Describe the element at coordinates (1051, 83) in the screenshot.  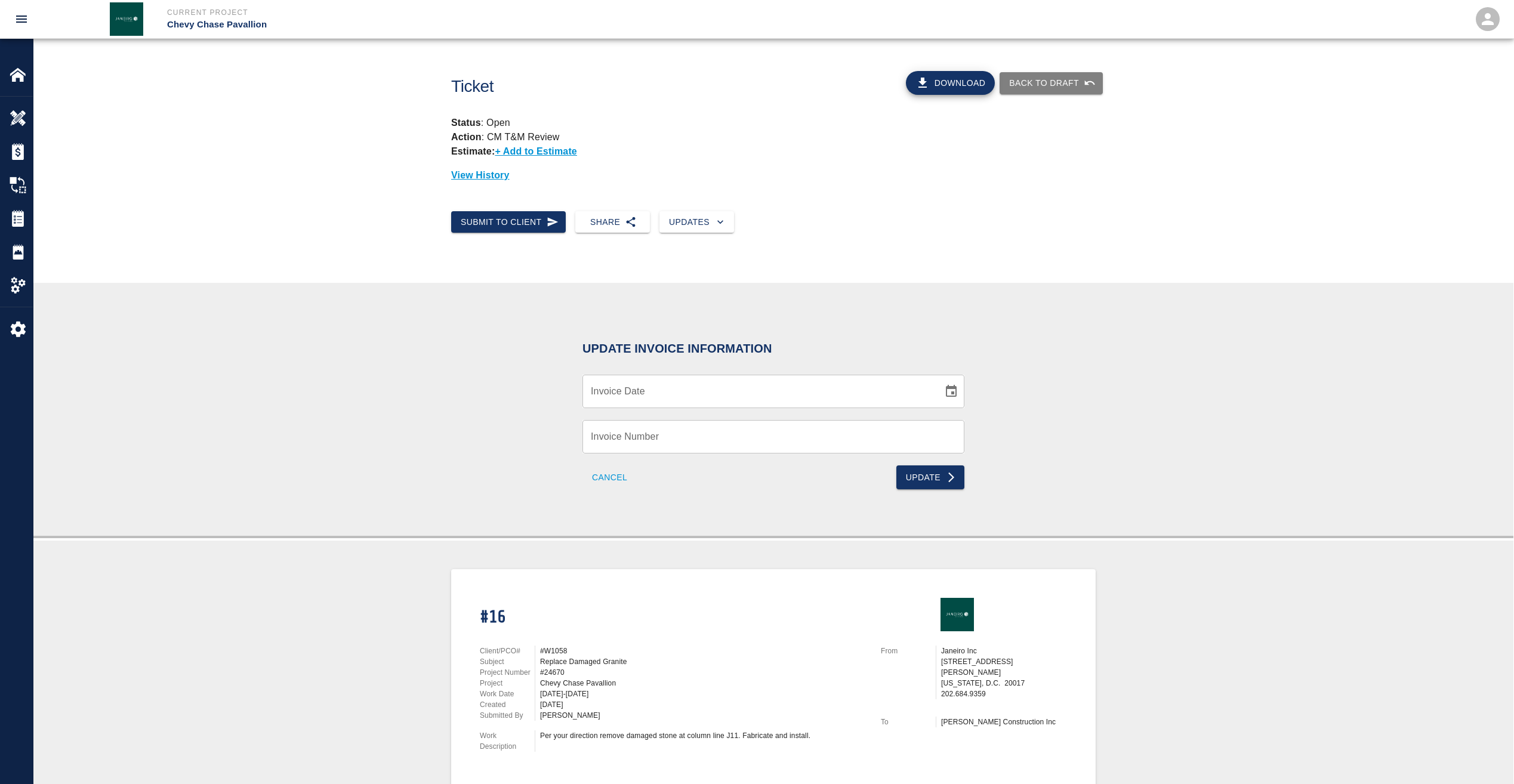
I see `button: Back to Draft` at that location.